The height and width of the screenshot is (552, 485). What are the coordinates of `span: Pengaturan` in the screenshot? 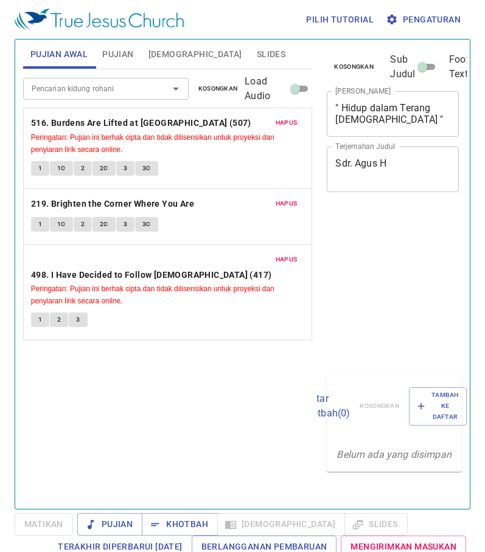 It's located at (424, 19).